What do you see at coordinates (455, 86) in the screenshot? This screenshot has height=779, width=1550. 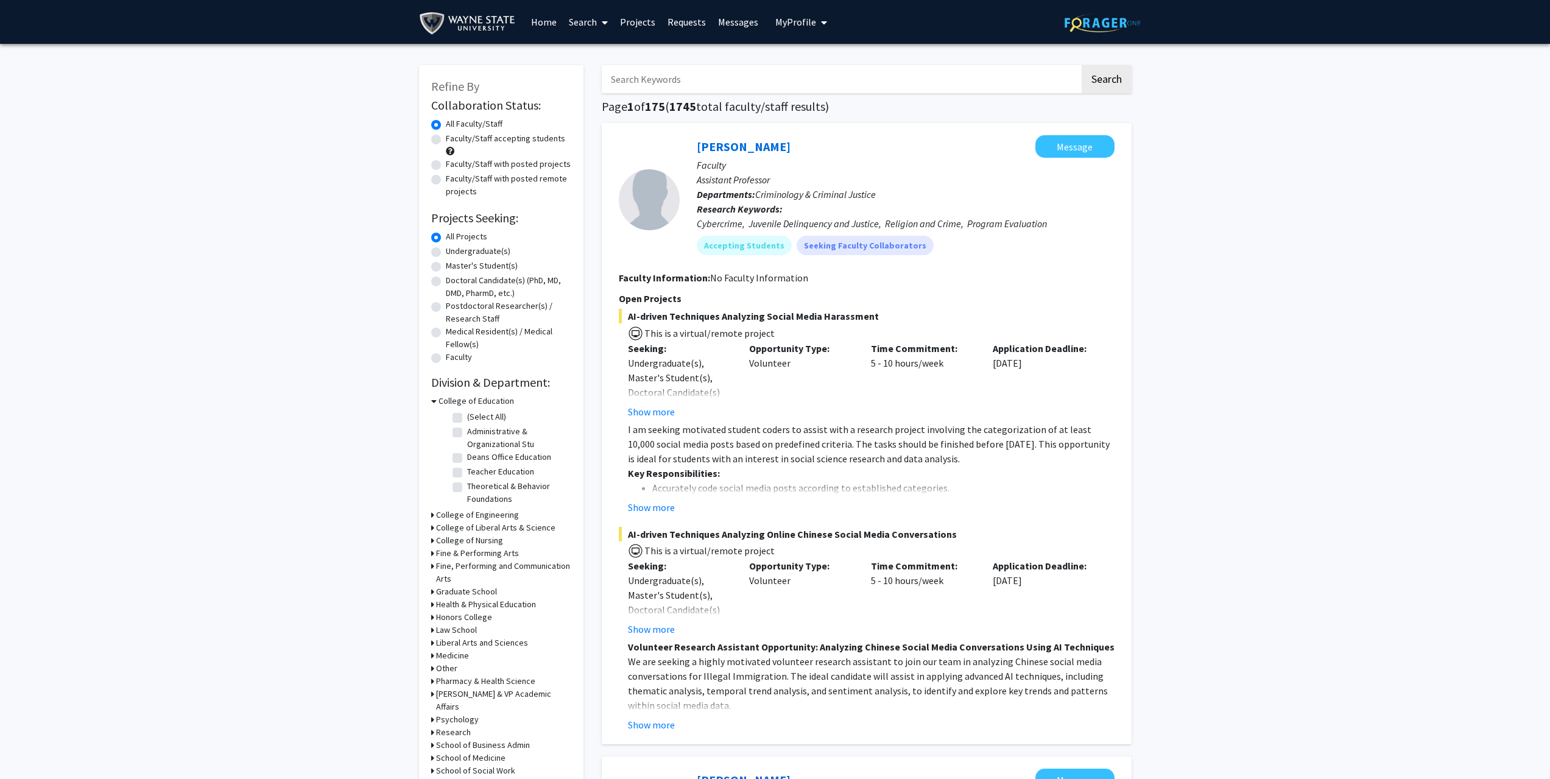 I see `span: Refine By` at bounding box center [455, 86].